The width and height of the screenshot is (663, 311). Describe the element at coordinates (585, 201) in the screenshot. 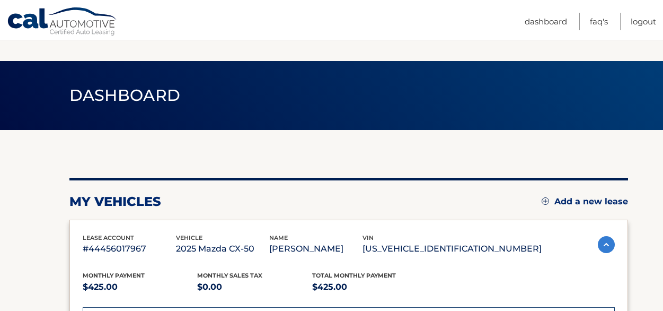

I see `a: Add a new lease` at that location.